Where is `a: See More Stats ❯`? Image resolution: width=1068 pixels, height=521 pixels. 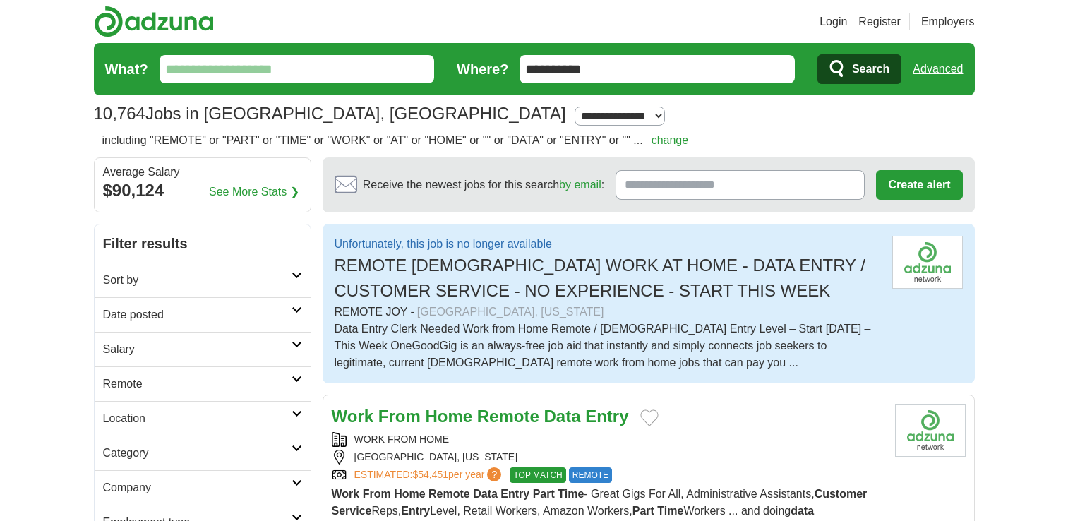
a: See More Stats ❯ is located at coordinates (254, 192).